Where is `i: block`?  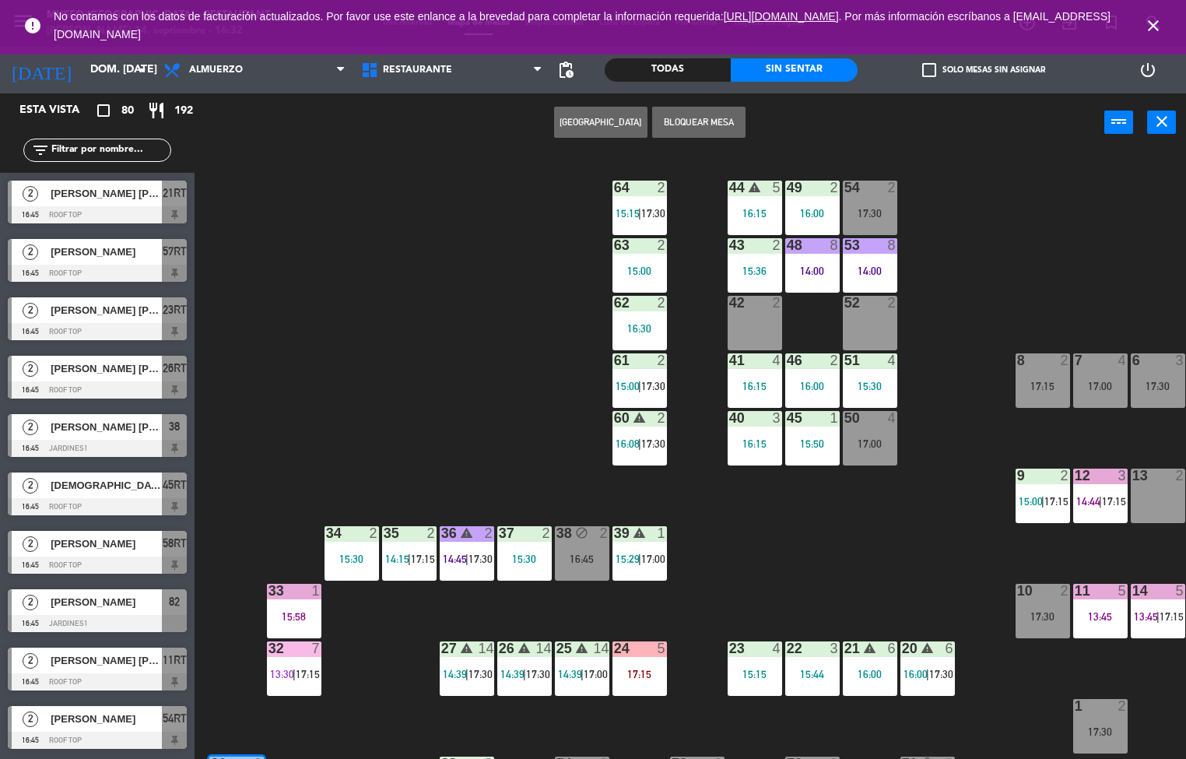 i: block is located at coordinates (581, 532).